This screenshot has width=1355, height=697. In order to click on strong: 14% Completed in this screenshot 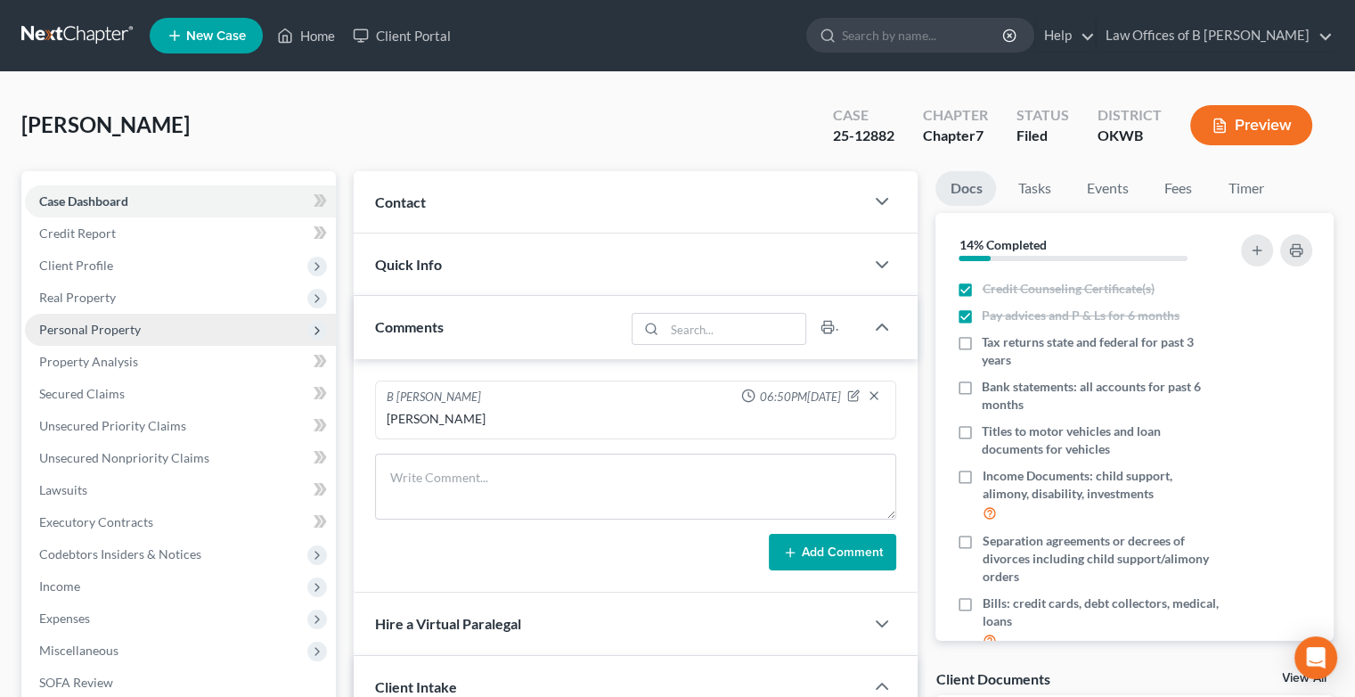, I will do `click(1002, 244)`.